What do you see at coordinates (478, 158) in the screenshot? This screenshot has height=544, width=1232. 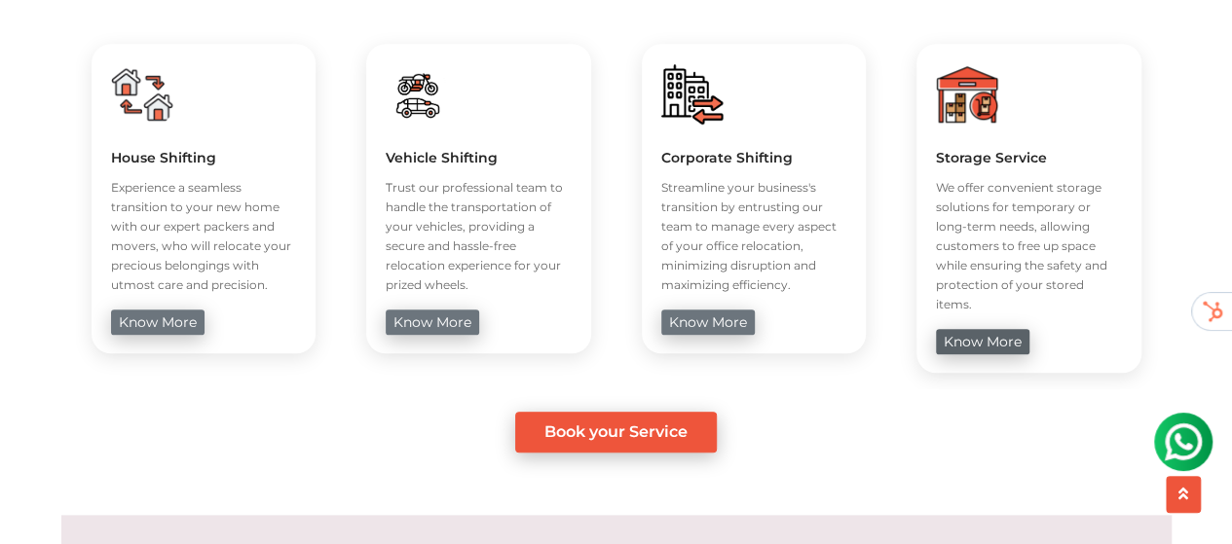 I see `h5: Vehicle Shifting` at bounding box center [478, 158].